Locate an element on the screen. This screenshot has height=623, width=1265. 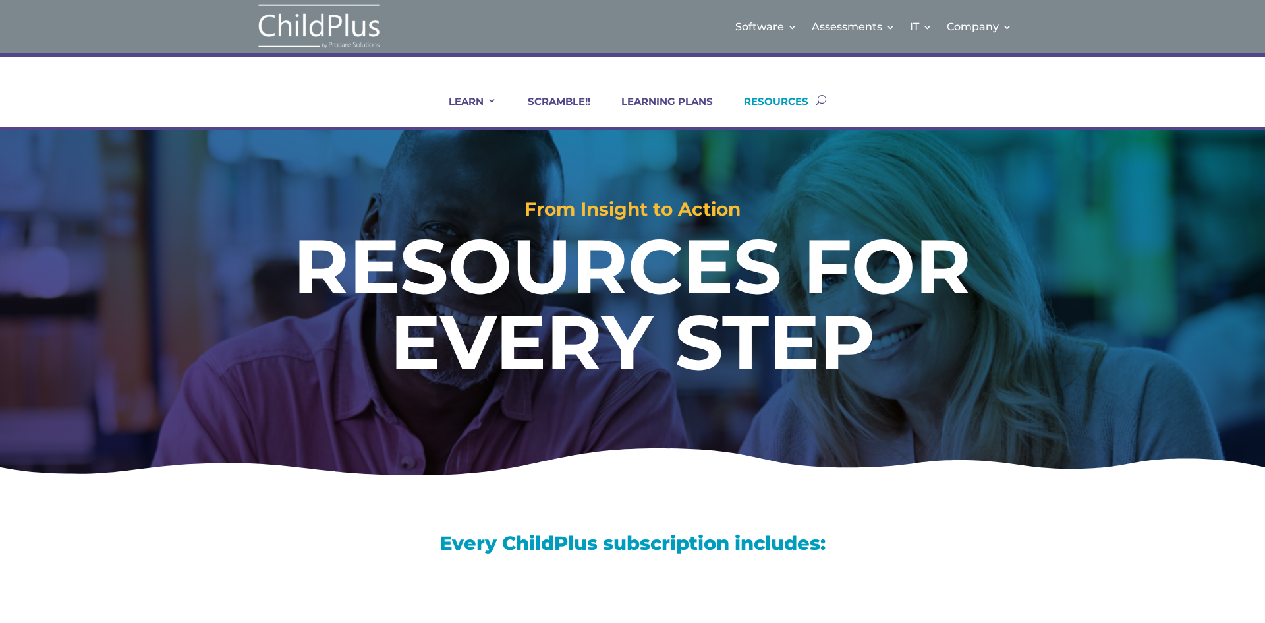
a: LEARN is located at coordinates (465, 111).